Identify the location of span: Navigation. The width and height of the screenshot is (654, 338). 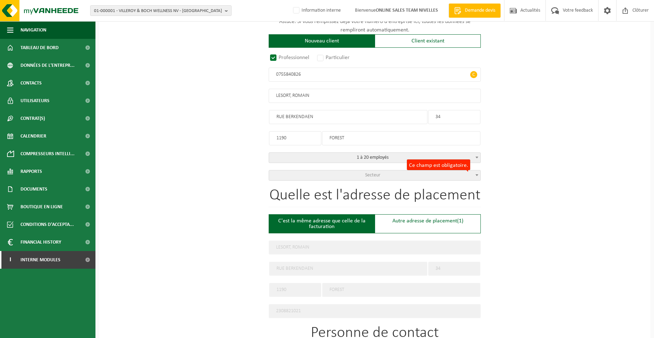
(33, 30).